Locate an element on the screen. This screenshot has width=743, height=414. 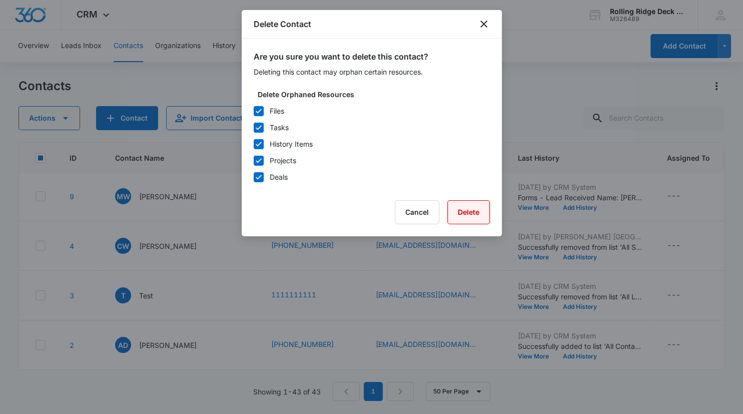
div: History Items is located at coordinates (291, 144).